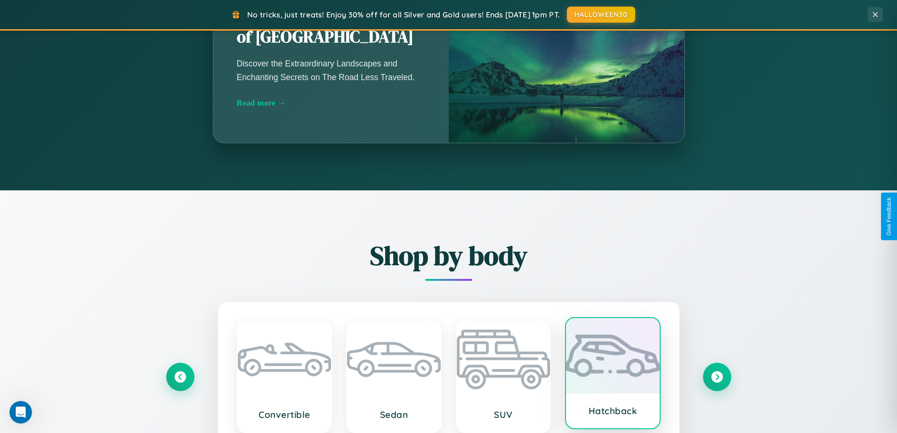  Describe the element at coordinates (331, 103) in the screenshot. I see `div: Read more →` at that location.